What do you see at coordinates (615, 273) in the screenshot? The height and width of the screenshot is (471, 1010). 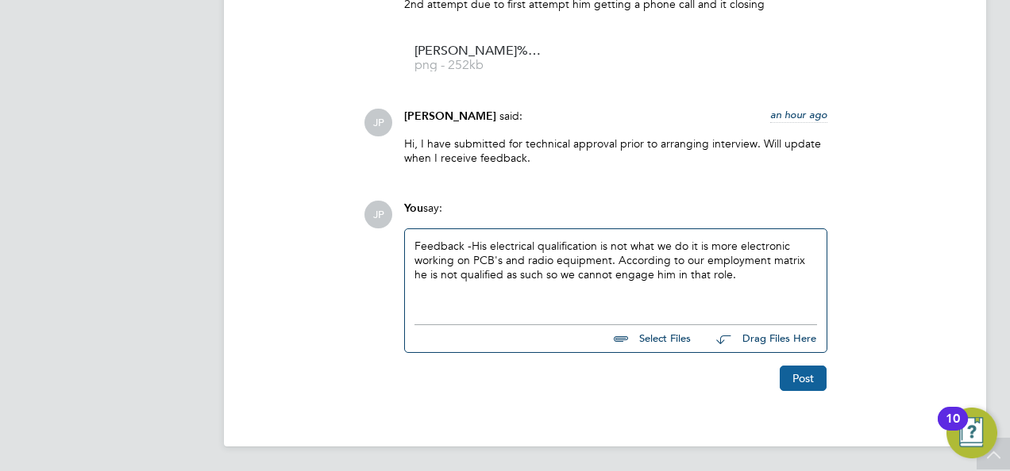 I see `div: Feedback - His electrical qualification is not what we do it is more electronic working on PCB's ...` at bounding box center [615, 273].